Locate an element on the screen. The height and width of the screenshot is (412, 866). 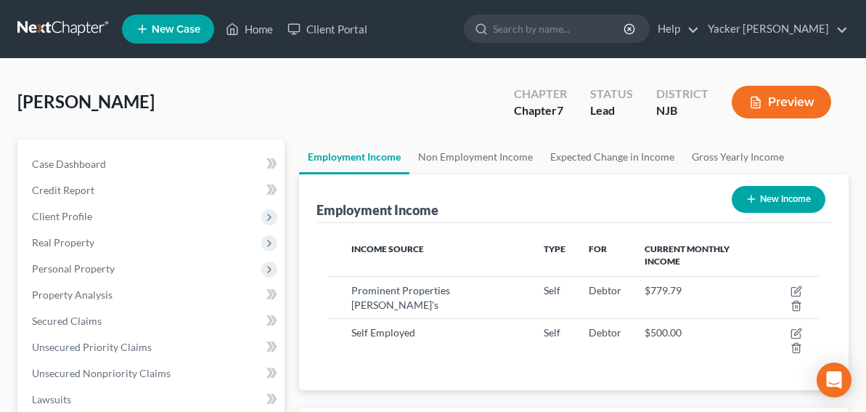
span: Current Monthly Income is located at coordinates (687, 255).